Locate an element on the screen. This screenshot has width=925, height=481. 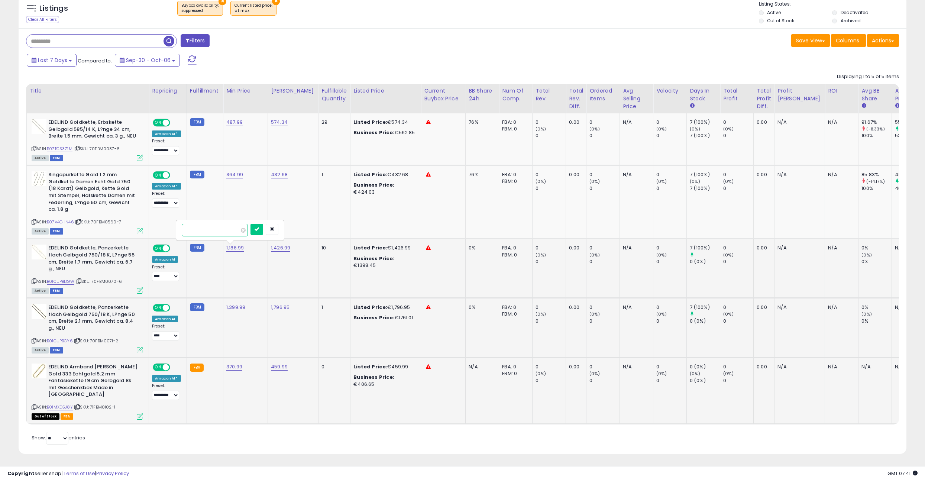
a: 1,399.99 is located at coordinates (236, 307).